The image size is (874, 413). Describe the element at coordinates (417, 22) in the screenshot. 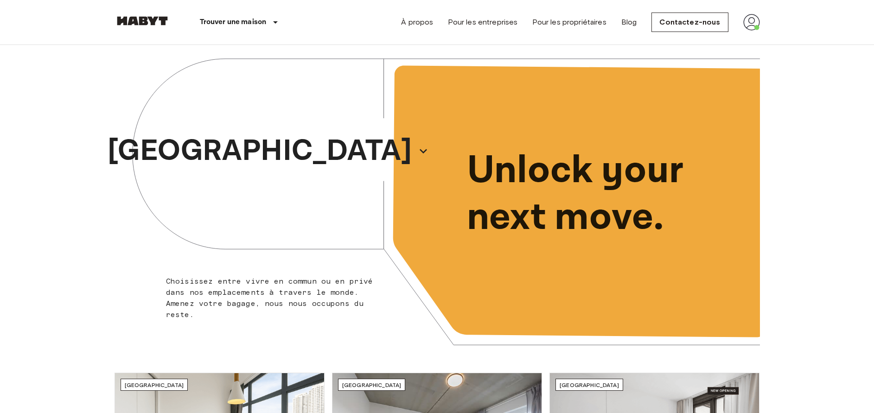

I see `a: À propos` at that location.